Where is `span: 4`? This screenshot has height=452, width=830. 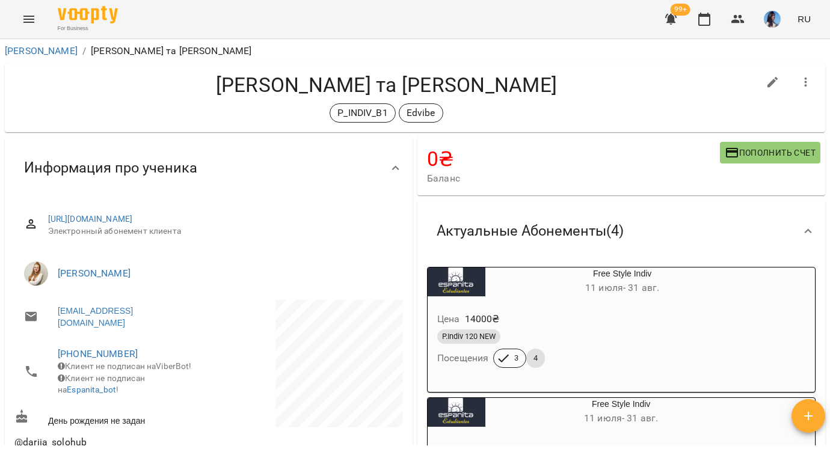
span: 4 is located at coordinates (535, 358).